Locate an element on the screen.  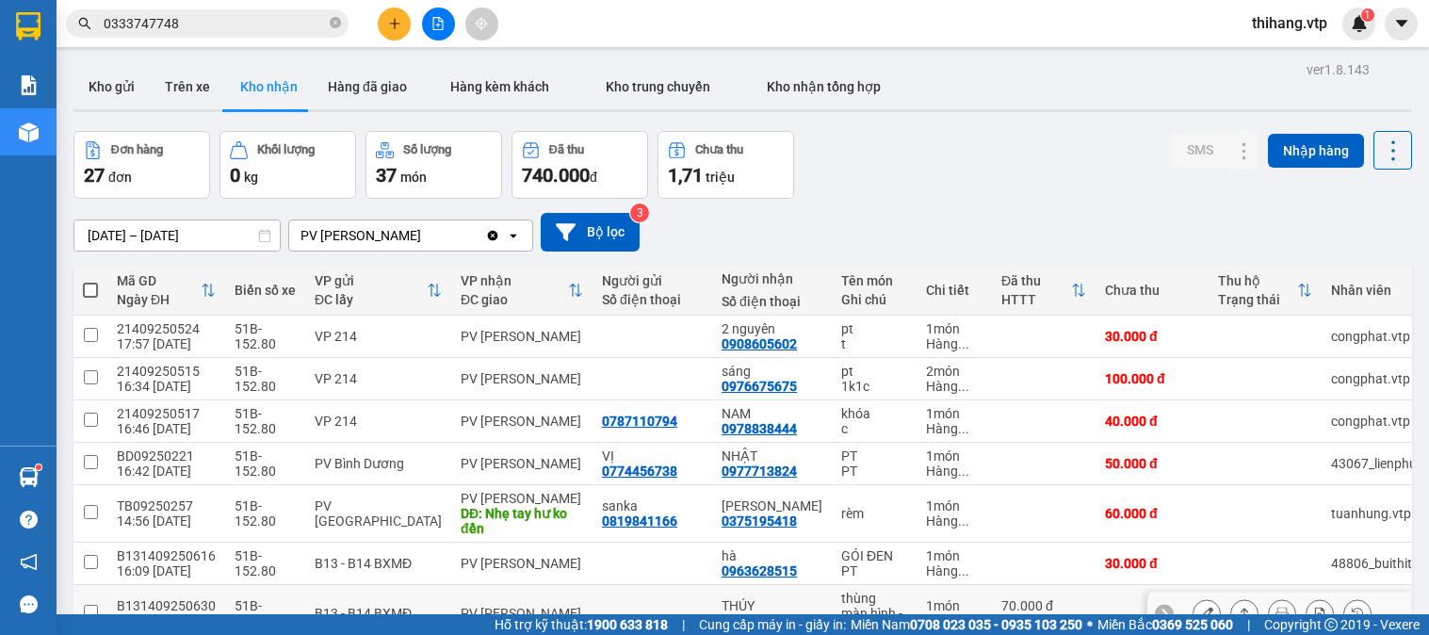
span: kg is located at coordinates (251, 177).